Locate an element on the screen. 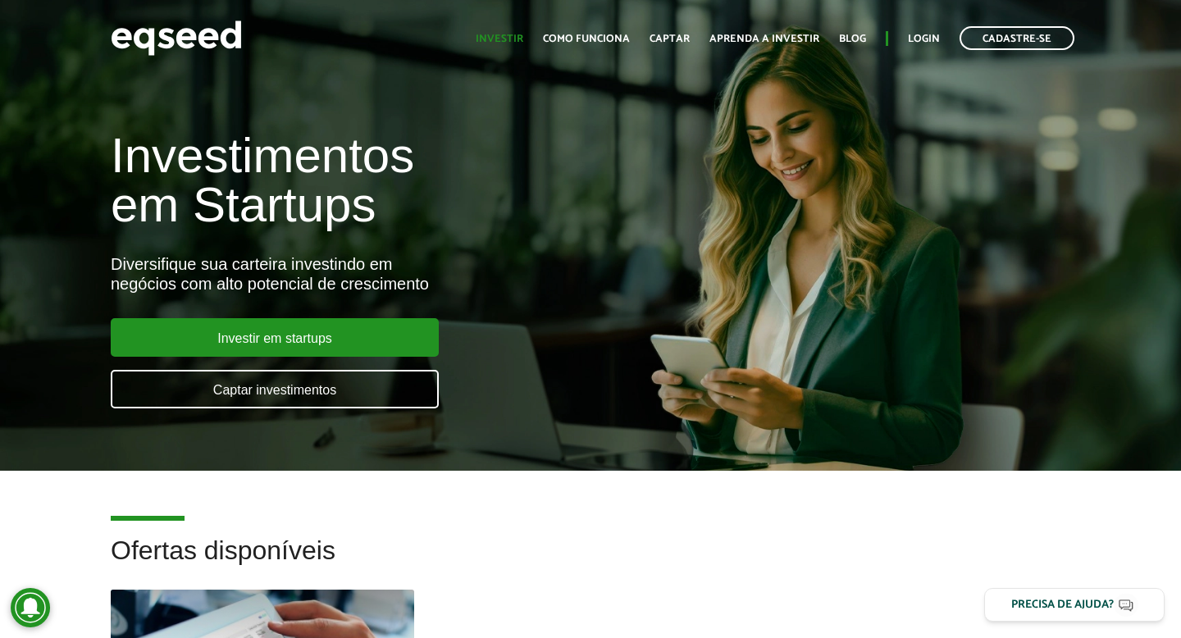 Image resolution: width=1181 pixels, height=638 pixels. a: Investir is located at coordinates (499, 39).